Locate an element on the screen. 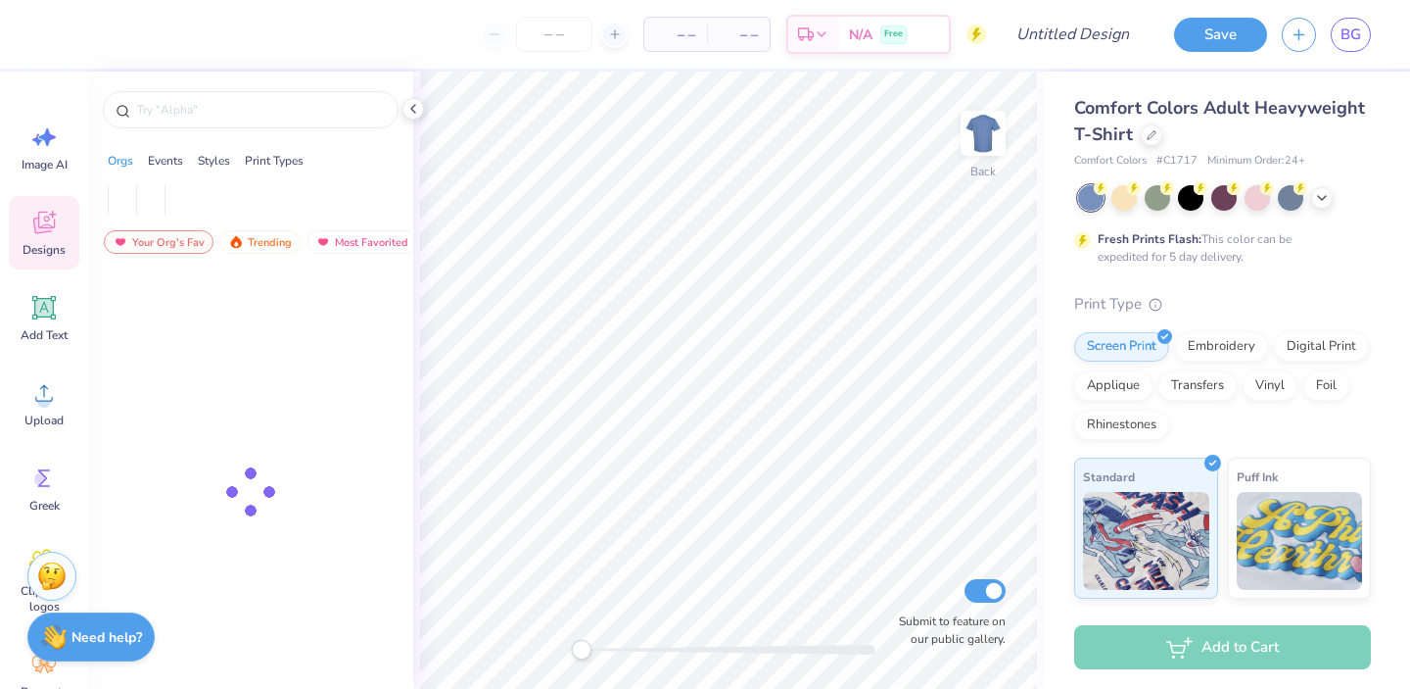 The width and height of the screenshot is (1410, 689). div: Accessibility label is located at coordinates (582, 649).